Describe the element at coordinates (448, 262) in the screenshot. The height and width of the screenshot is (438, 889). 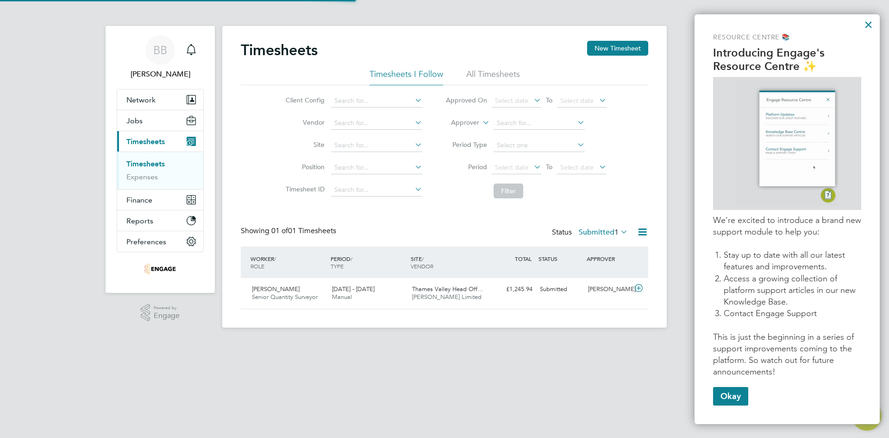
I see `div: SITE` at that location.